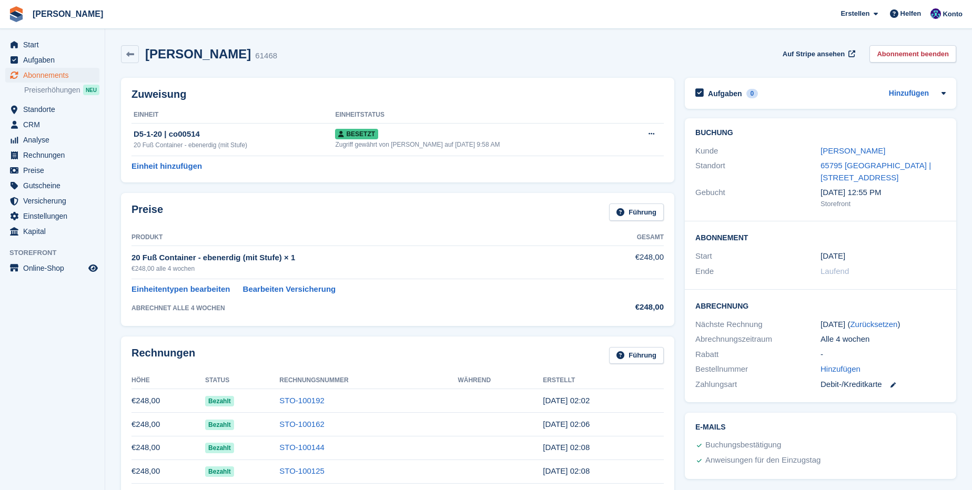  What do you see at coordinates (302, 400) in the screenshot?
I see `a: STO-100192` at bounding box center [302, 400].